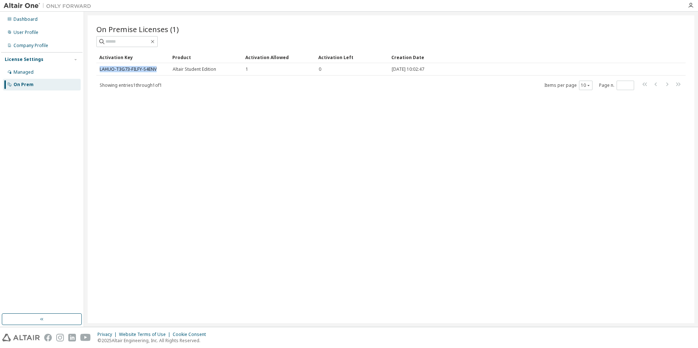 The height and width of the screenshot is (348, 698). What do you see at coordinates (191, 335) in the screenshot?
I see `div: Cookie Consent` at bounding box center [191, 335].